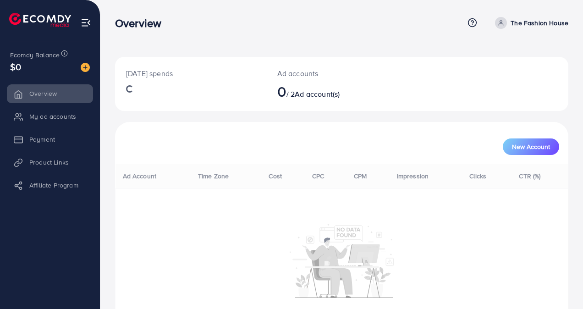  What do you see at coordinates (530, 23) in the screenshot?
I see `a: The Fashion House` at bounding box center [530, 23].